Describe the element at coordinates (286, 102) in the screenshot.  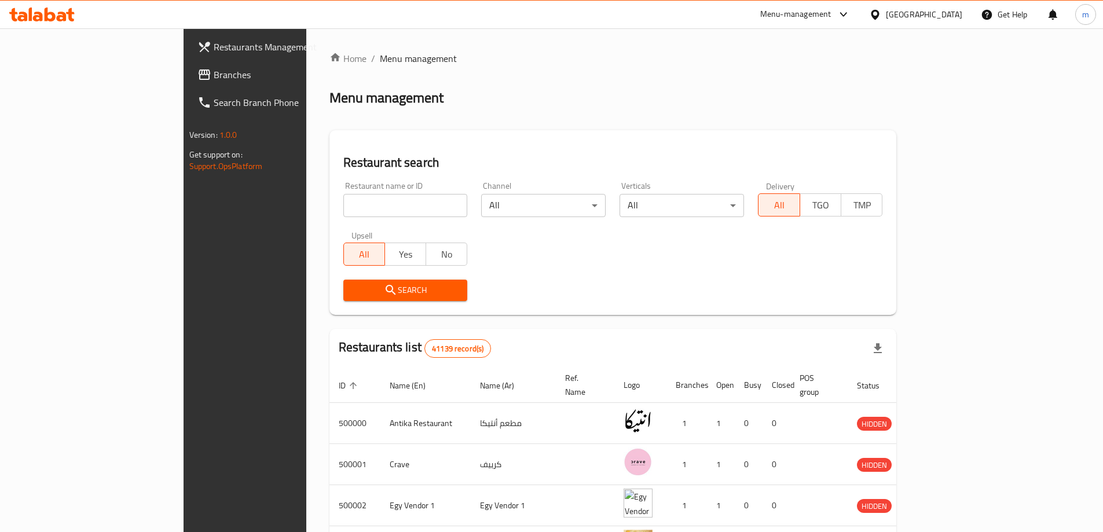
I see `span: Search Branch Phone` at that location.